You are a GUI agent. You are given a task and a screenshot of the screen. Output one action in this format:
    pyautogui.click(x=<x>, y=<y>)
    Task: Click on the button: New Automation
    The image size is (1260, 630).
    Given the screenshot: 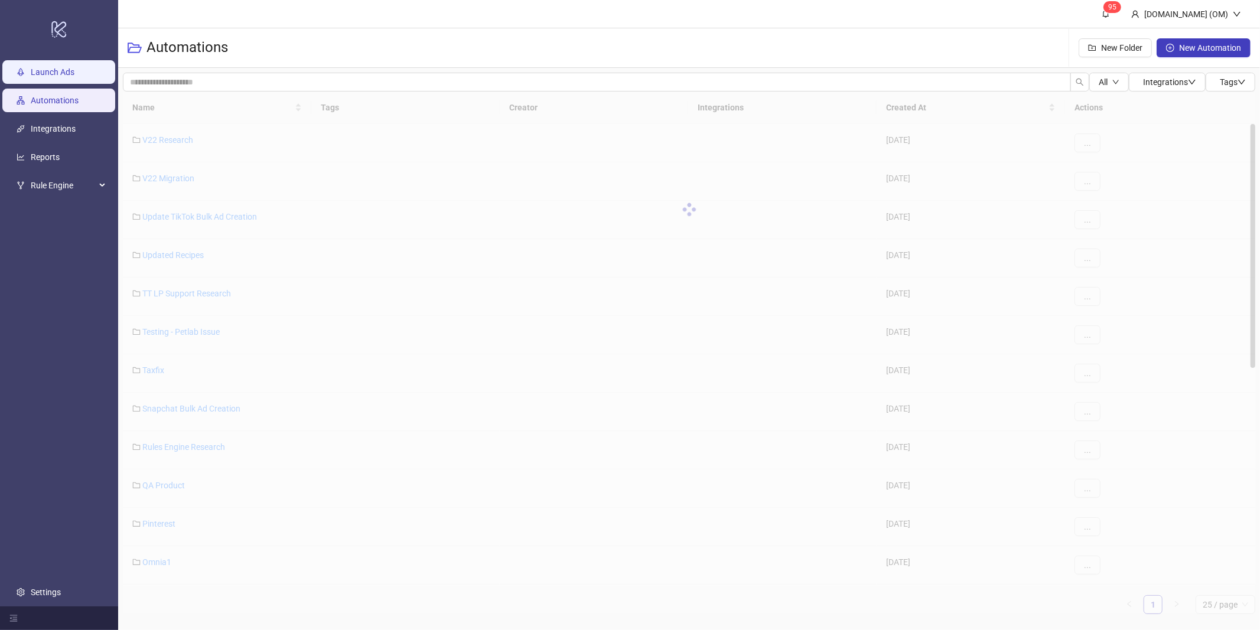 What is the action you would take?
    pyautogui.click(x=1204, y=48)
    